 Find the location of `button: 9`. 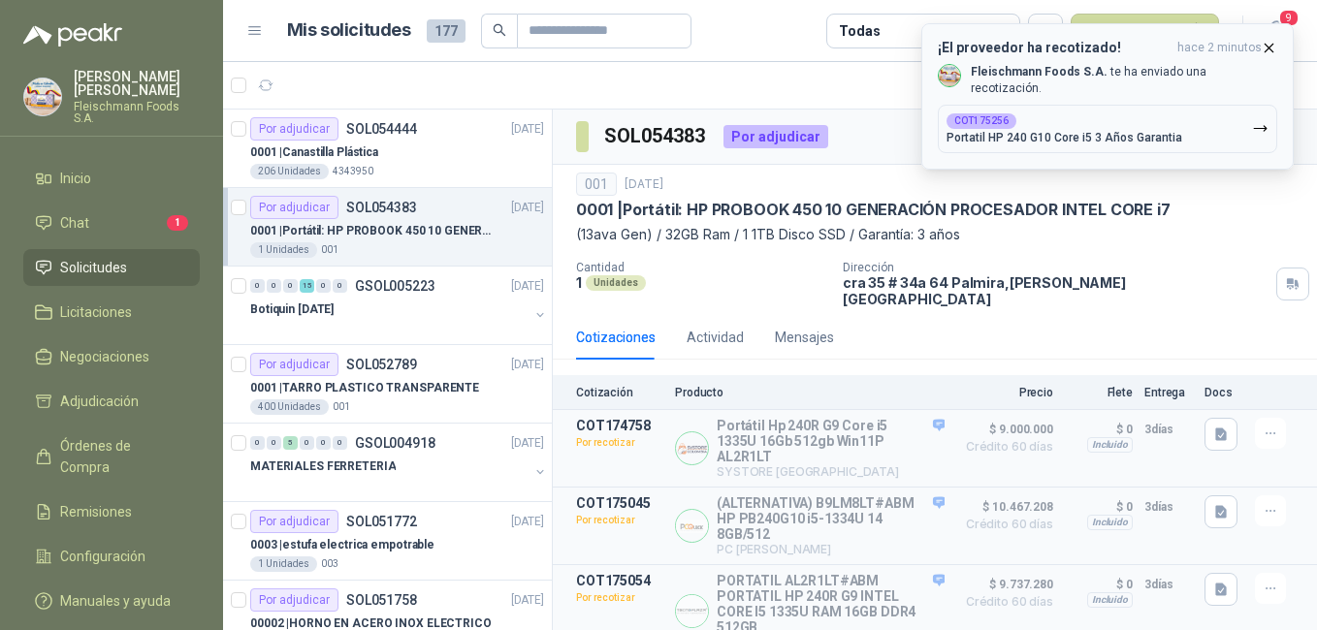

button: 9 is located at coordinates (1276, 31).